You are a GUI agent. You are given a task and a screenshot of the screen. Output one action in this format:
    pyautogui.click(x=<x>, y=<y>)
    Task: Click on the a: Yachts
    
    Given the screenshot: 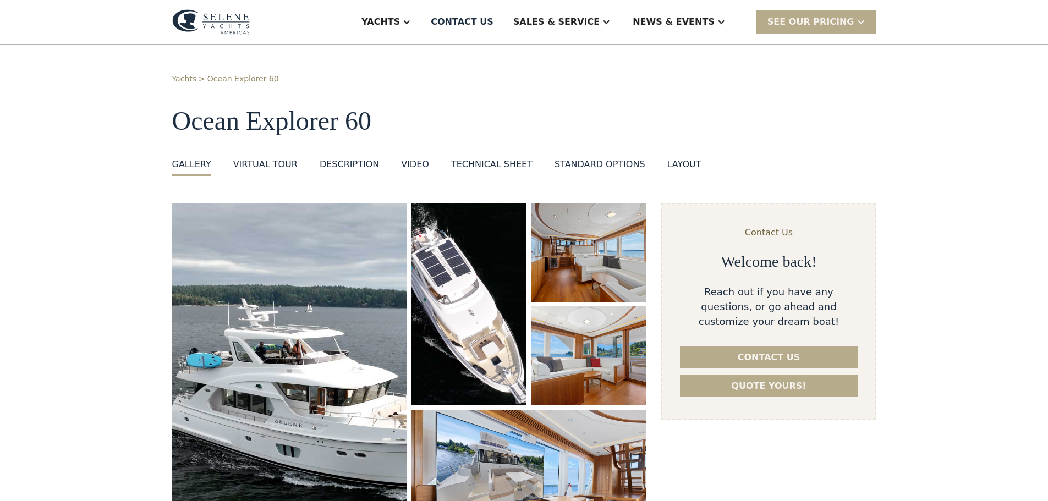 What is the action you would take?
    pyautogui.click(x=184, y=79)
    